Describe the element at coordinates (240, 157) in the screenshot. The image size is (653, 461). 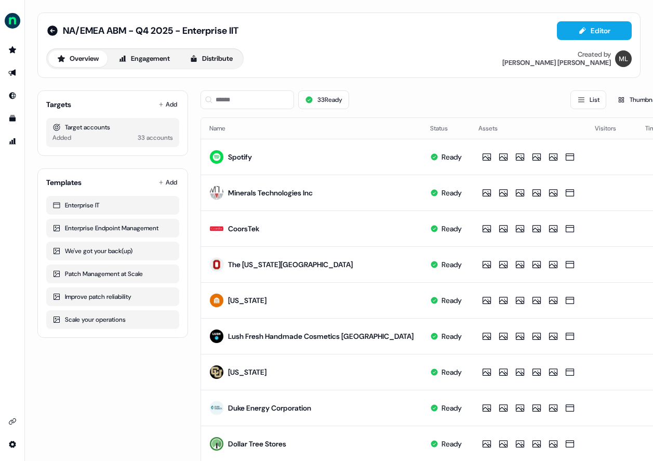
I see `div: Spotify` at that location.